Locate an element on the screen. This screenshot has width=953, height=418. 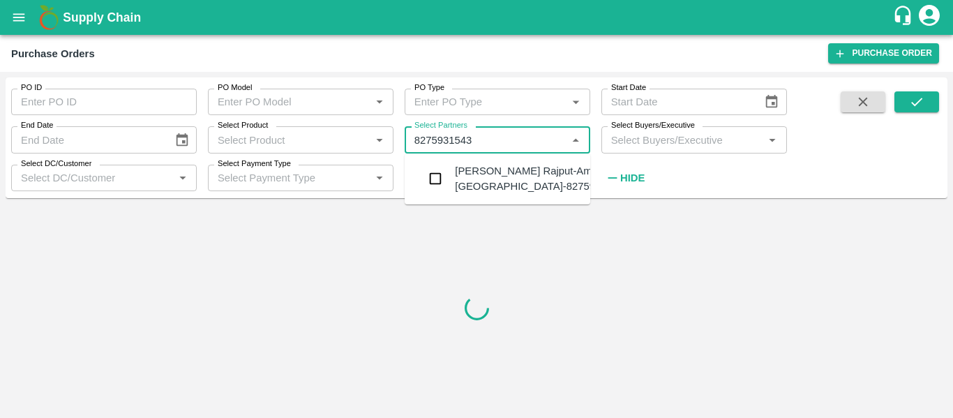
input: Select Buyers/Executive is located at coordinates (682, 140).